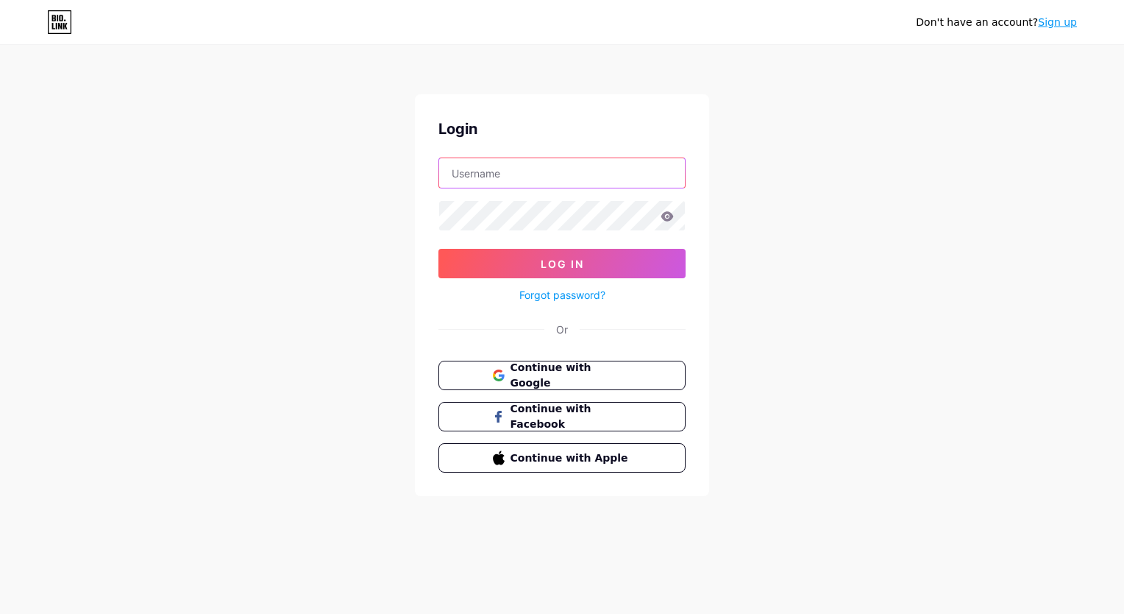 This screenshot has height=614, width=1124. Describe the element at coordinates (562, 263) in the screenshot. I see `span: Log In` at that location.